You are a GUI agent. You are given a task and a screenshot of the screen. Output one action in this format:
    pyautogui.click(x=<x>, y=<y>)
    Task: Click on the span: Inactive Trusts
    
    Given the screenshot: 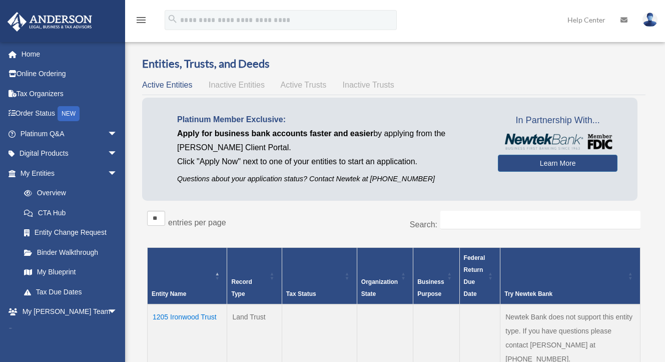 What is the action you would take?
    pyautogui.click(x=368, y=85)
    